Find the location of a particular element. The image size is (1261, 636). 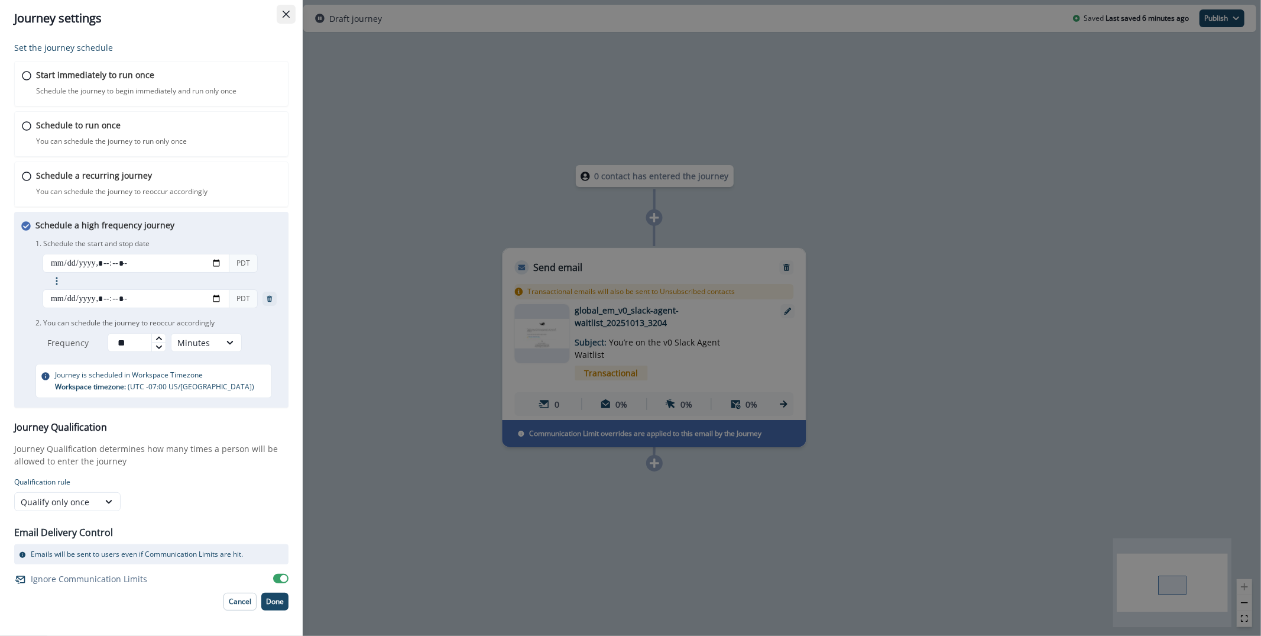

p: 2. You can schedule the journey to reoccur accordingly is located at coordinates (158, 323).